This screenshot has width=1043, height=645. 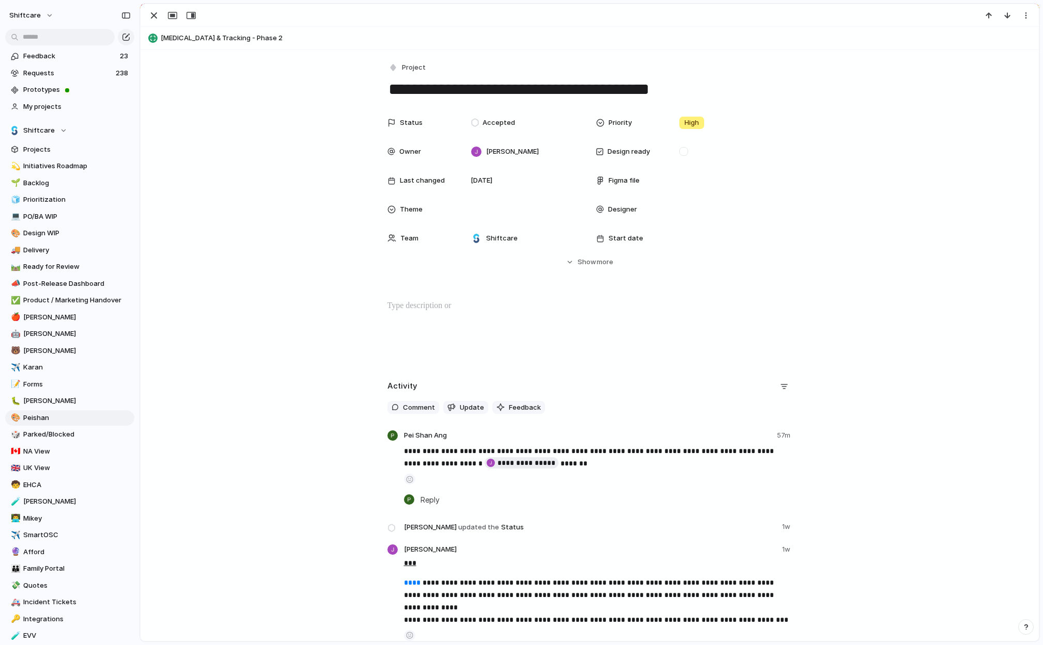 I want to click on div: 🎨Design WIP, so click(x=70, y=233).